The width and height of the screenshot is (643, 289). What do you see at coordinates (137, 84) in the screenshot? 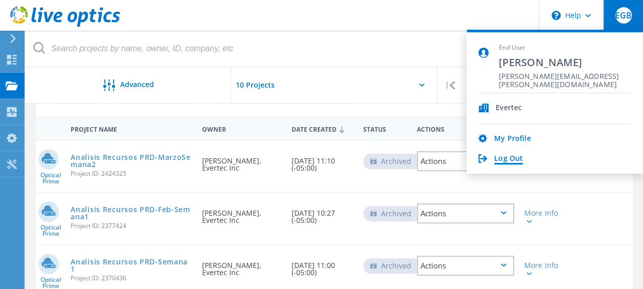
I see `span: Advanced` at bounding box center [137, 84].